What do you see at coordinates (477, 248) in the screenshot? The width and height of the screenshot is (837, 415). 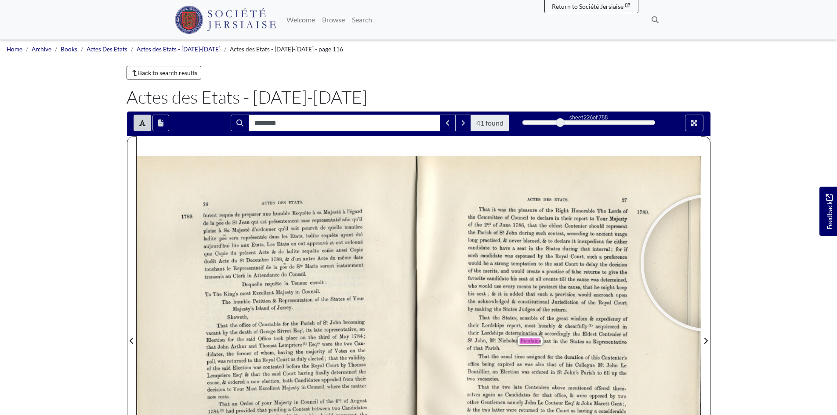 I see `span: cand1date` at bounding box center [477, 248].